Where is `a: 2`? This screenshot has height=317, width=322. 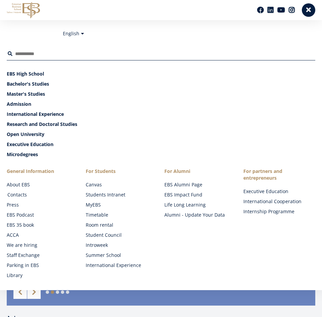 a: 2 is located at coordinates (52, 292).